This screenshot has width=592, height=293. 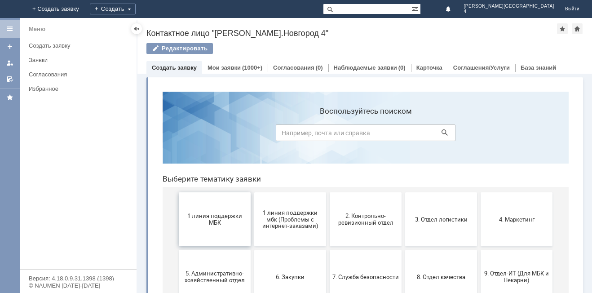 What do you see at coordinates (113, 9) in the screenshot?
I see `div: Создать` at bounding box center [113, 9].